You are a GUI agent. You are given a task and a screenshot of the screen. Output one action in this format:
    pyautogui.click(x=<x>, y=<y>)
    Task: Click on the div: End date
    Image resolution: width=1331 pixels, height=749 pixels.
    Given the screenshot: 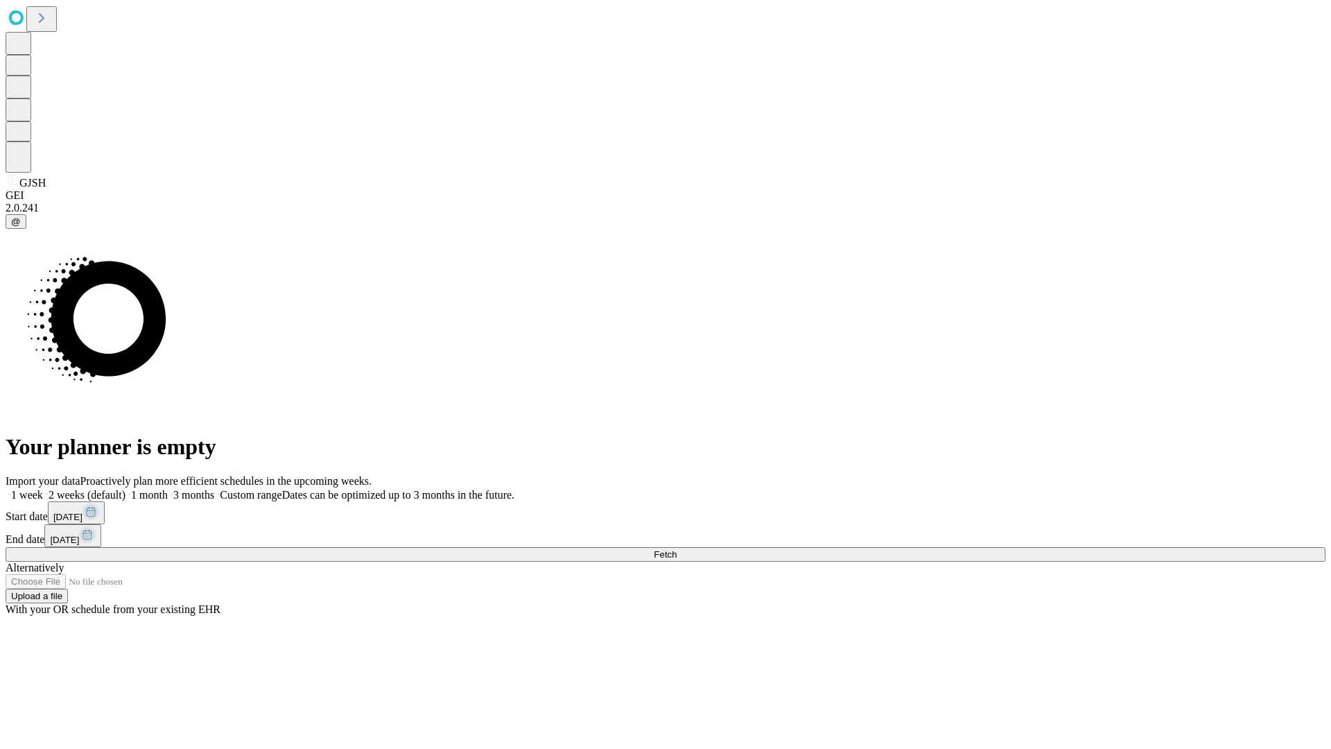 What is the action you would take?
    pyautogui.click(x=666, y=535)
    